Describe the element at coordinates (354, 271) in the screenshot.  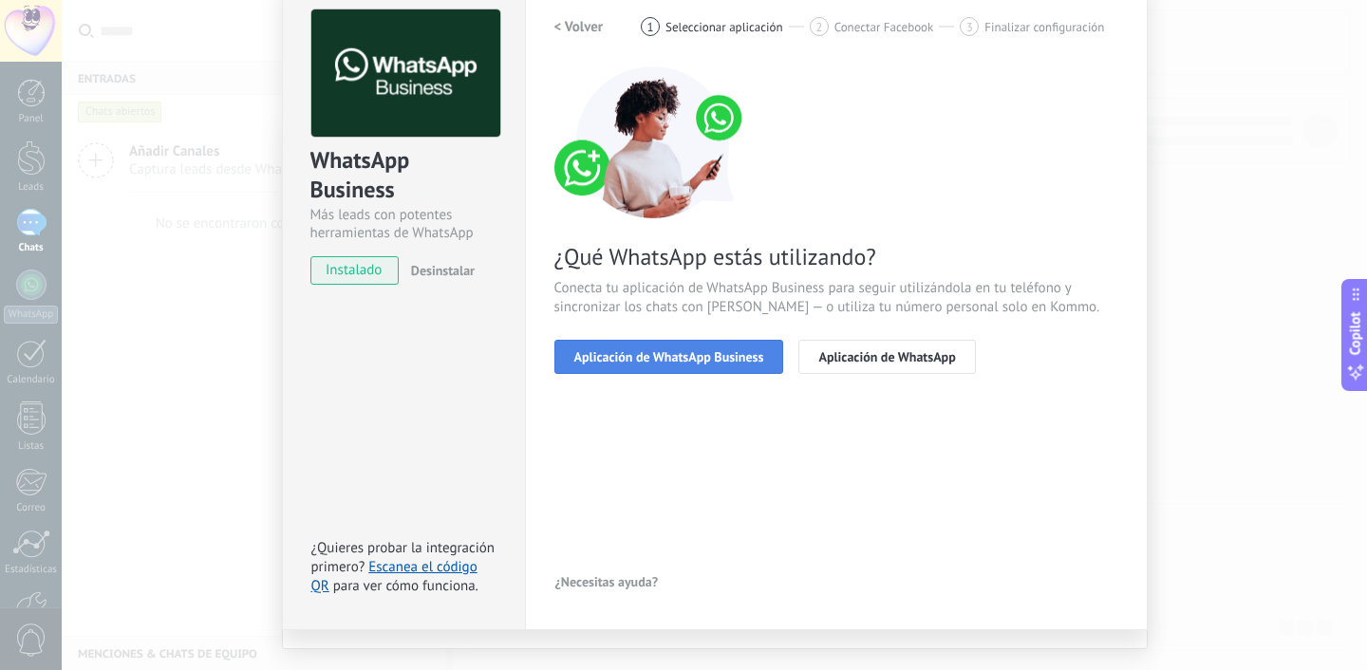
I see `span: instalado` at that location.